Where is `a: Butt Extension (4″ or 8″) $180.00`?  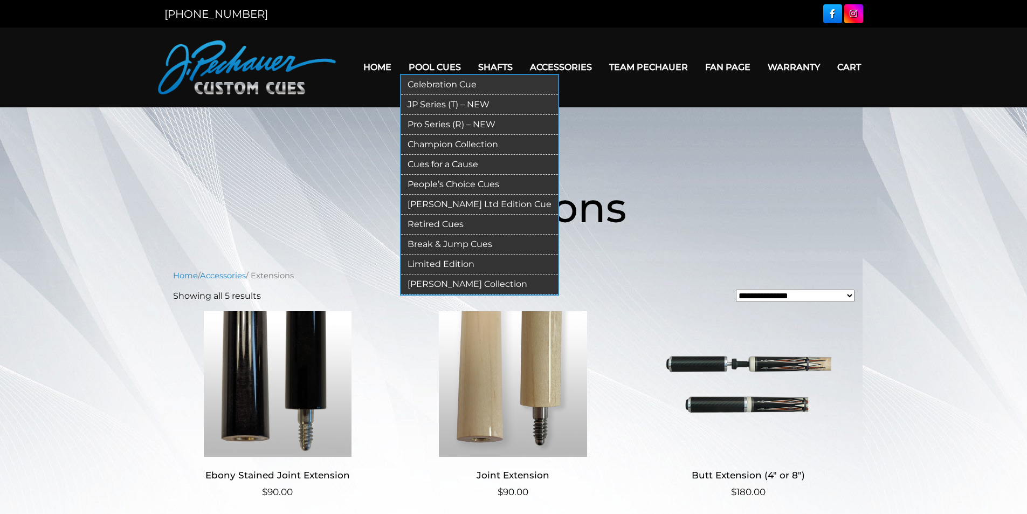 a: Butt Extension (4″ or 8″) $180.00 is located at coordinates (748, 405).